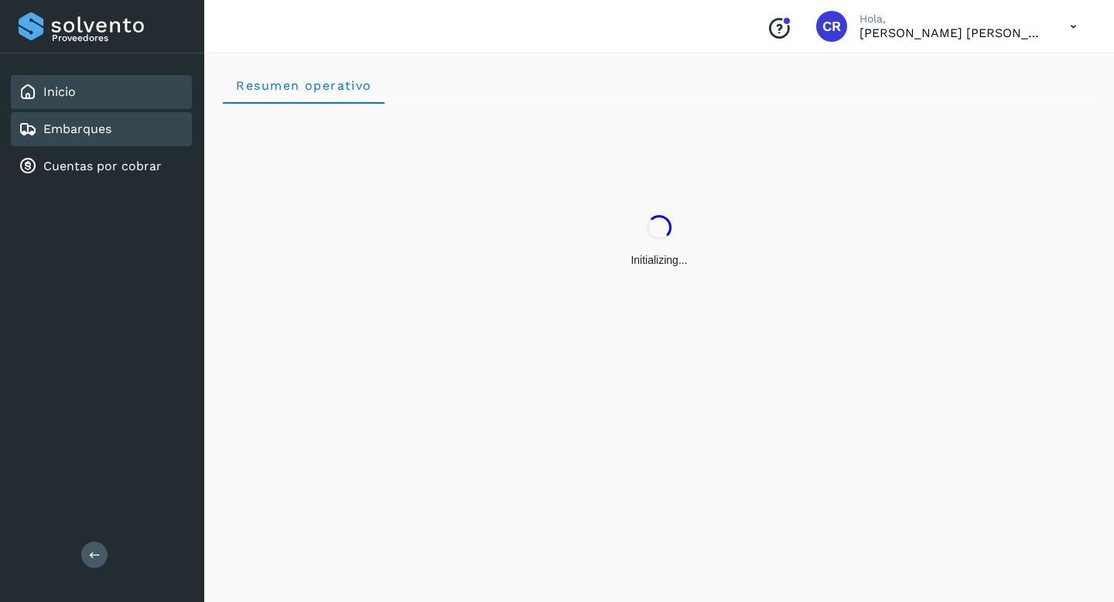  Describe the element at coordinates (101, 92) in the screenshot. I see `div: Inicio` at that location.